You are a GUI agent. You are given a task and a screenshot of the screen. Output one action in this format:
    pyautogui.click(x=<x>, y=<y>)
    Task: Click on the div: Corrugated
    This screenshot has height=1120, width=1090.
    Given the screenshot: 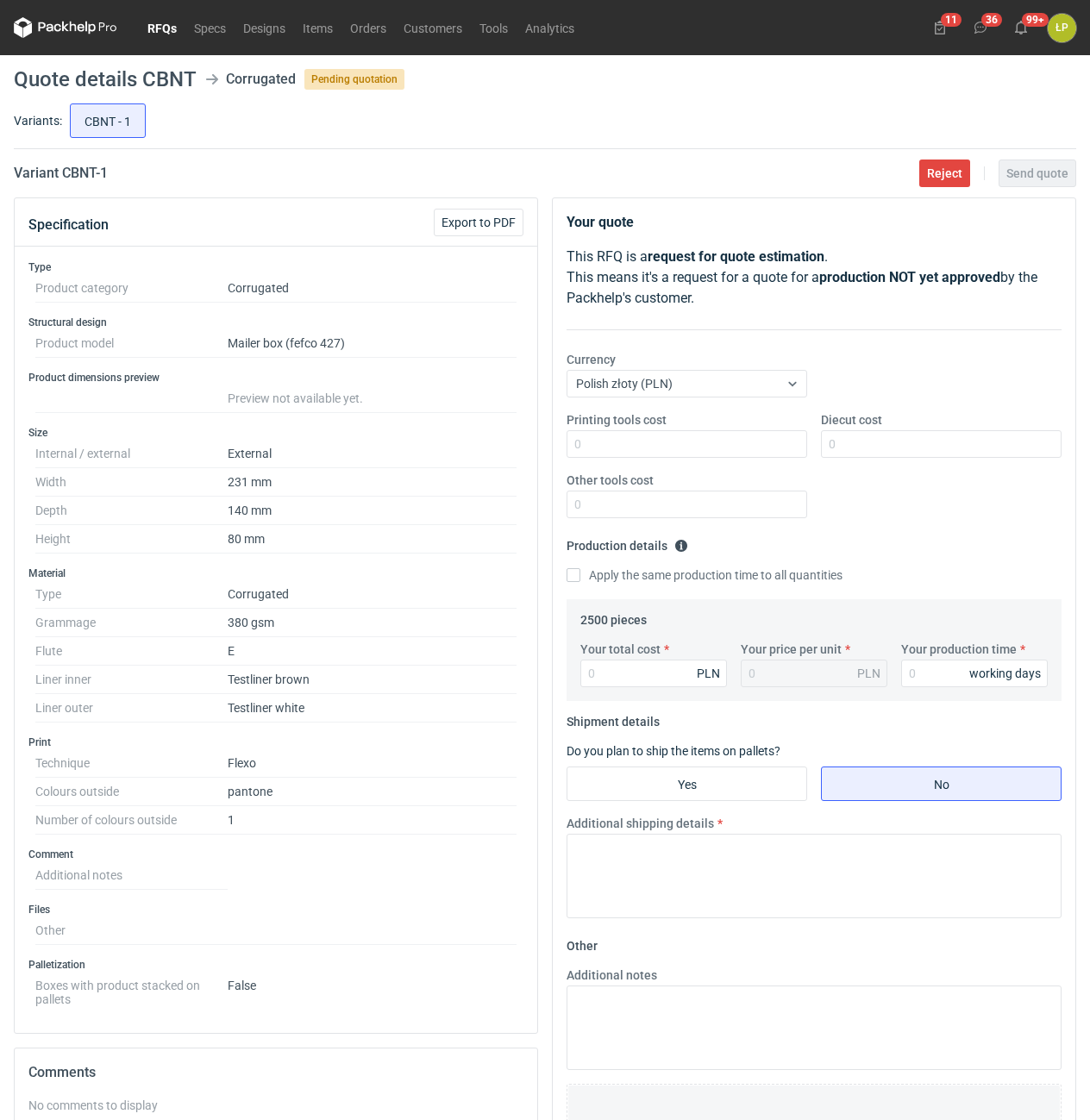 What is the action you would take?
    pyautogui.click(x=261, y=79)
    